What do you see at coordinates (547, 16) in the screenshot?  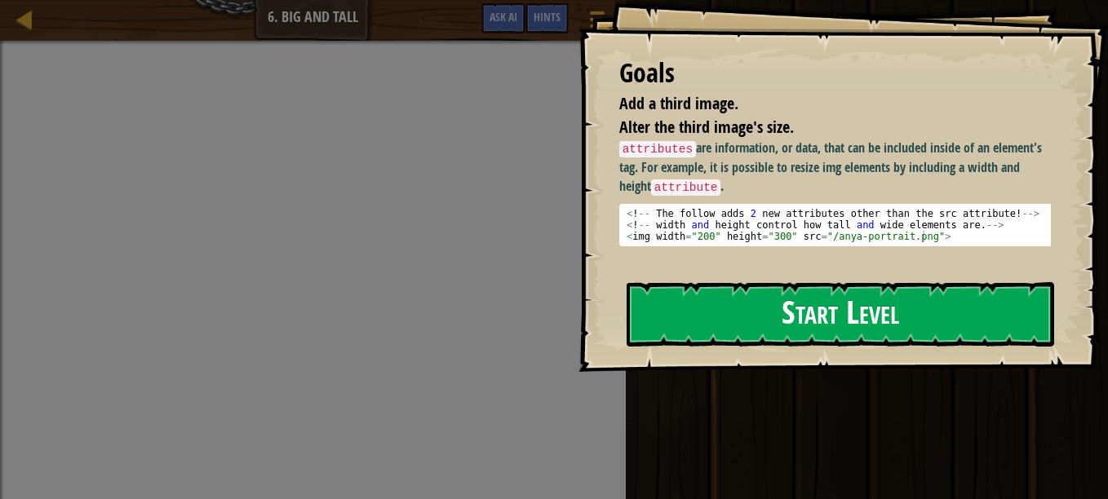 I see `span: Hints` at bounding box center [547, 16].